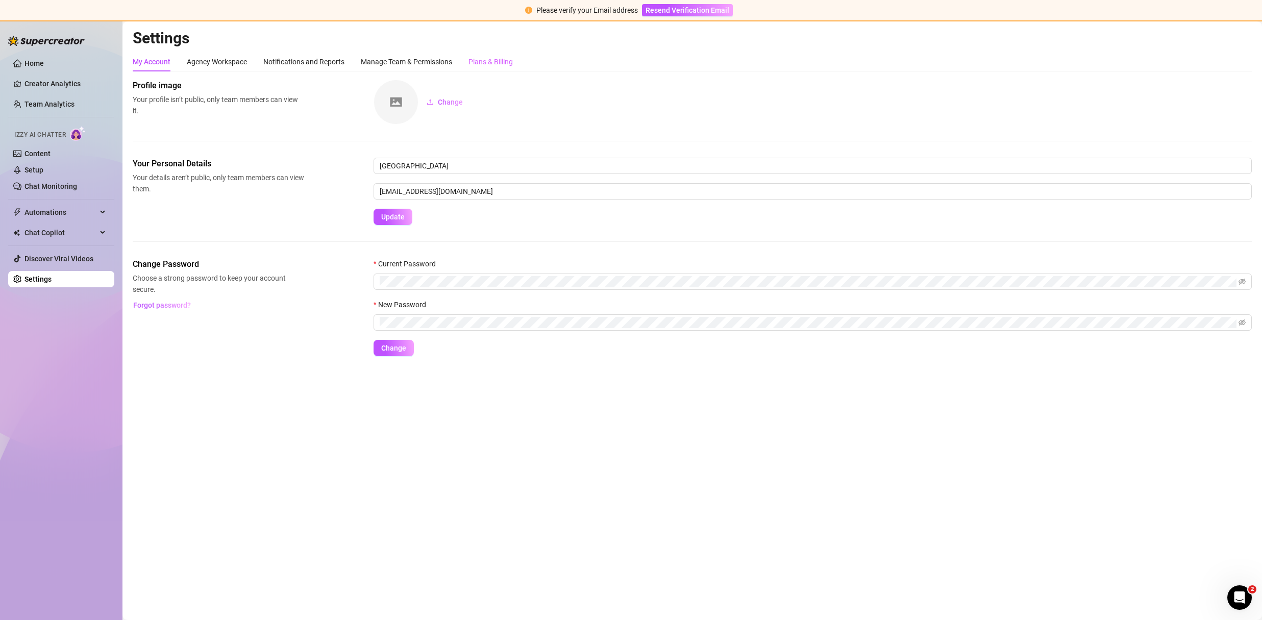 This screenshot has height=620, width=1262. I want to click on input: Enter name, so click(813, 166).